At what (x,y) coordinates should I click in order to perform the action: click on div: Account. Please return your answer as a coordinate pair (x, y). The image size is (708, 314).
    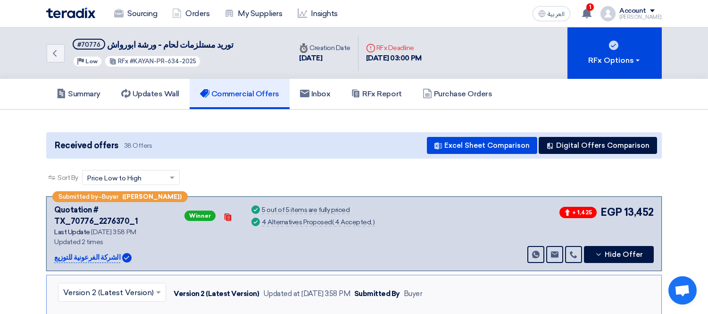
    Looking at the image, I should click on (633, 11).